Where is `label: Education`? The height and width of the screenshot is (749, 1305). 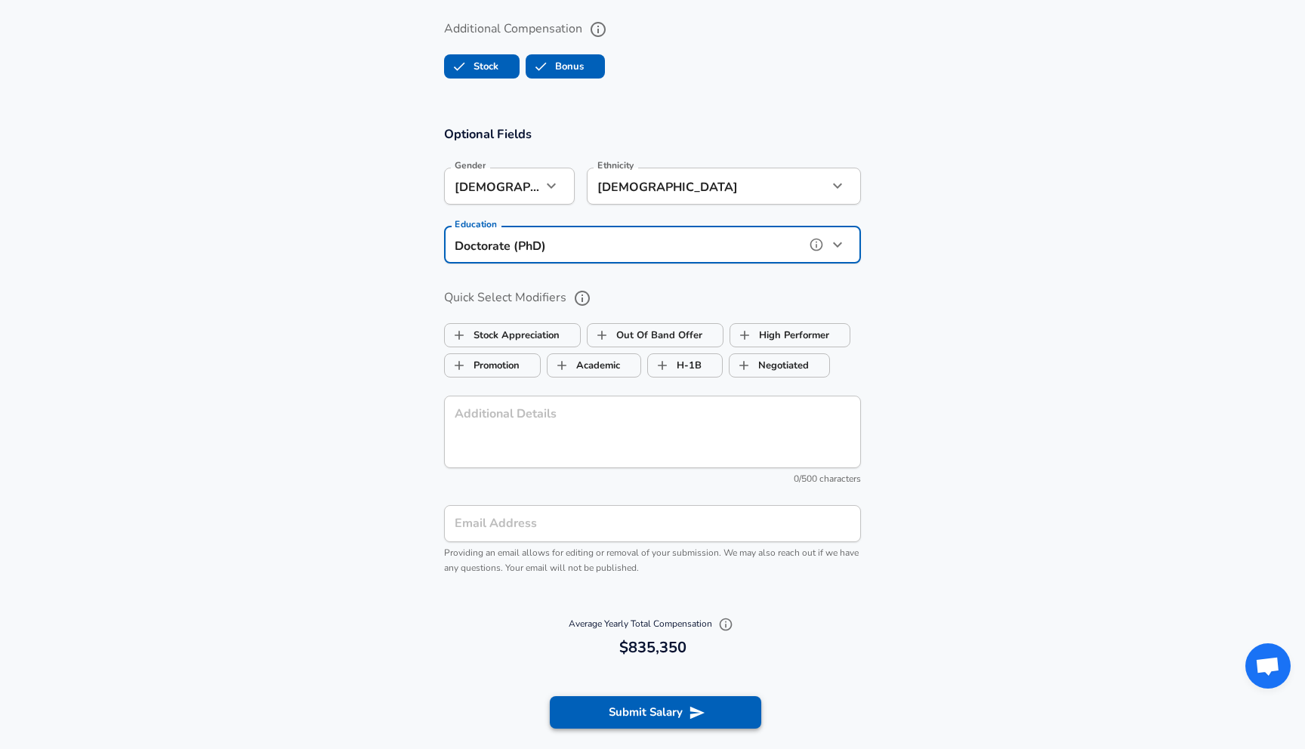
label: Education is located at coordinates (476, 224).